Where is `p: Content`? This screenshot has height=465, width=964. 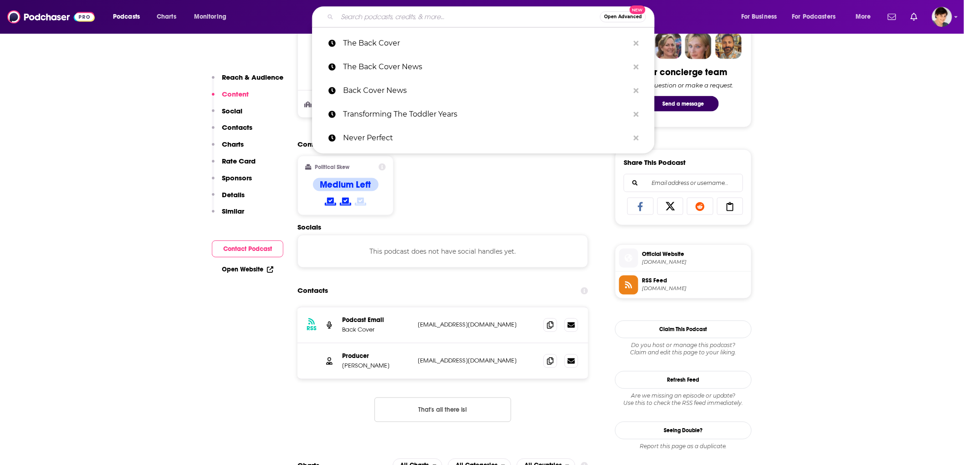
p: Content is located at coordinates (235, 94).